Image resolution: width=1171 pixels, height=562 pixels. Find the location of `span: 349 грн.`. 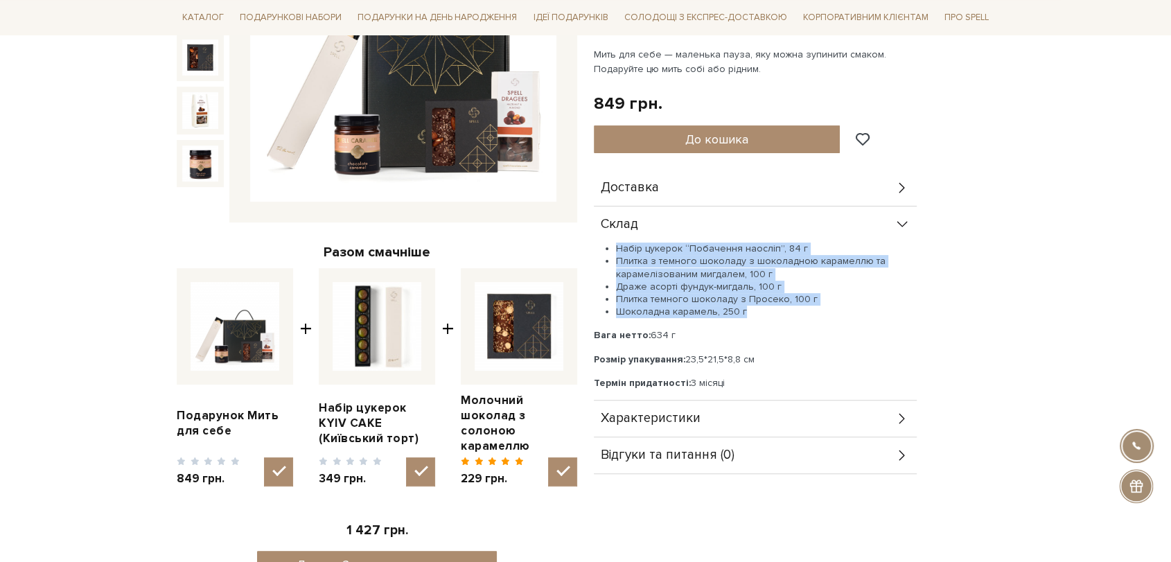

span: 349 грн. is located at coordinates (350, 479).